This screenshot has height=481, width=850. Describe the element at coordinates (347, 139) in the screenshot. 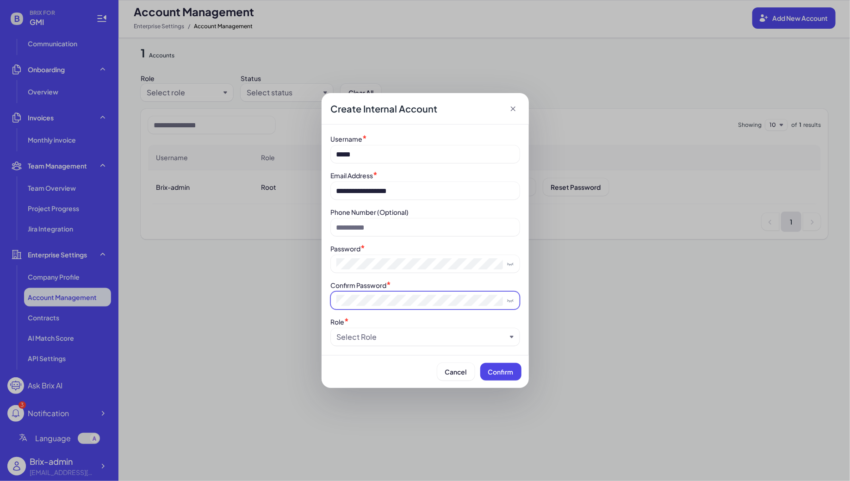

I see `label: Username` at that location.